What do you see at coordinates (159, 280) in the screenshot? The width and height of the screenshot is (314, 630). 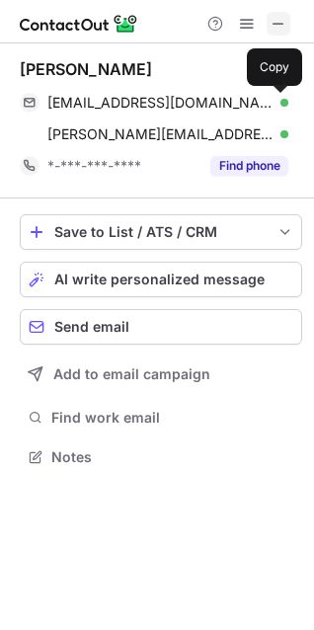 I see `span: AI write personalized message` at bounding box center [159, 280].